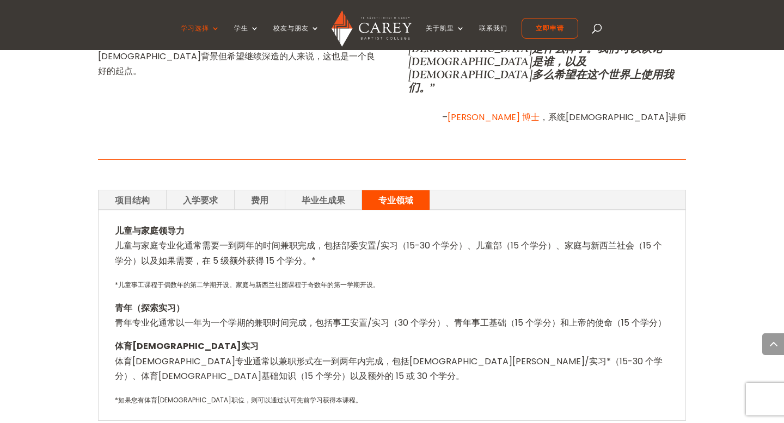 The width and height of the screenshot is (784, 423). I want to click on font: 校友与朋友, so click(291, 28).